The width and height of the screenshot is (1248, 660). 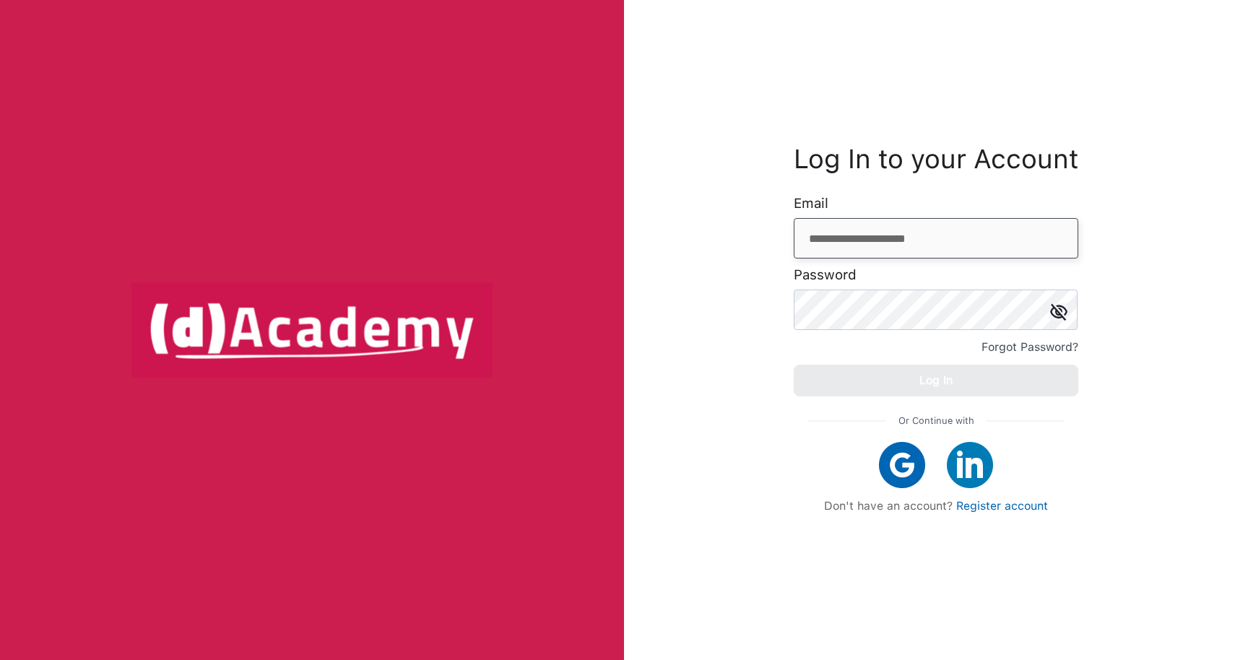 I want to click on div: Log In, so click(x=936, y=380).